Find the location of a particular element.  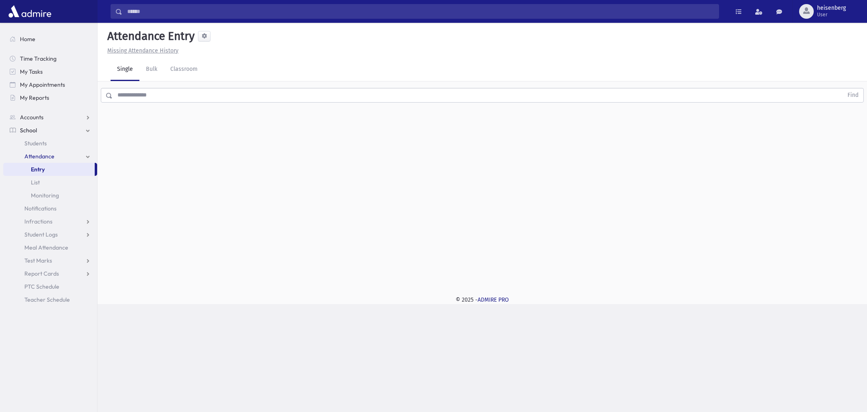

span: PTC Schedule is located at coordinates (42, 286).